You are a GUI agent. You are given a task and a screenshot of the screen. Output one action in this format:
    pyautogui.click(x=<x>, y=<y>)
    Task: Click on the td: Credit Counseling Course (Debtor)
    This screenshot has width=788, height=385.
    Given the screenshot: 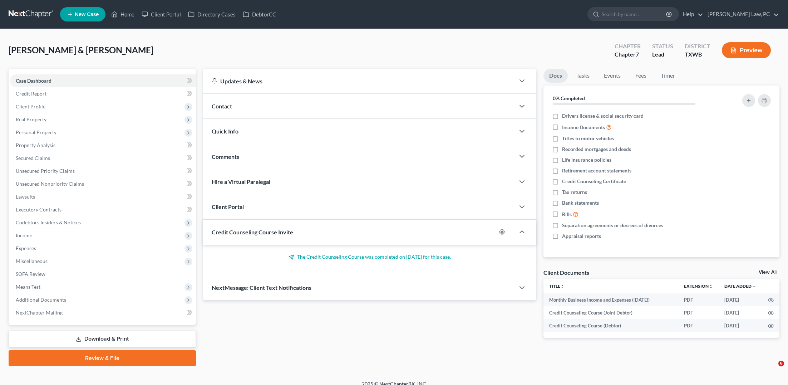 What is the action you would take?
    pyautogui.click(x=611, y=326)
    